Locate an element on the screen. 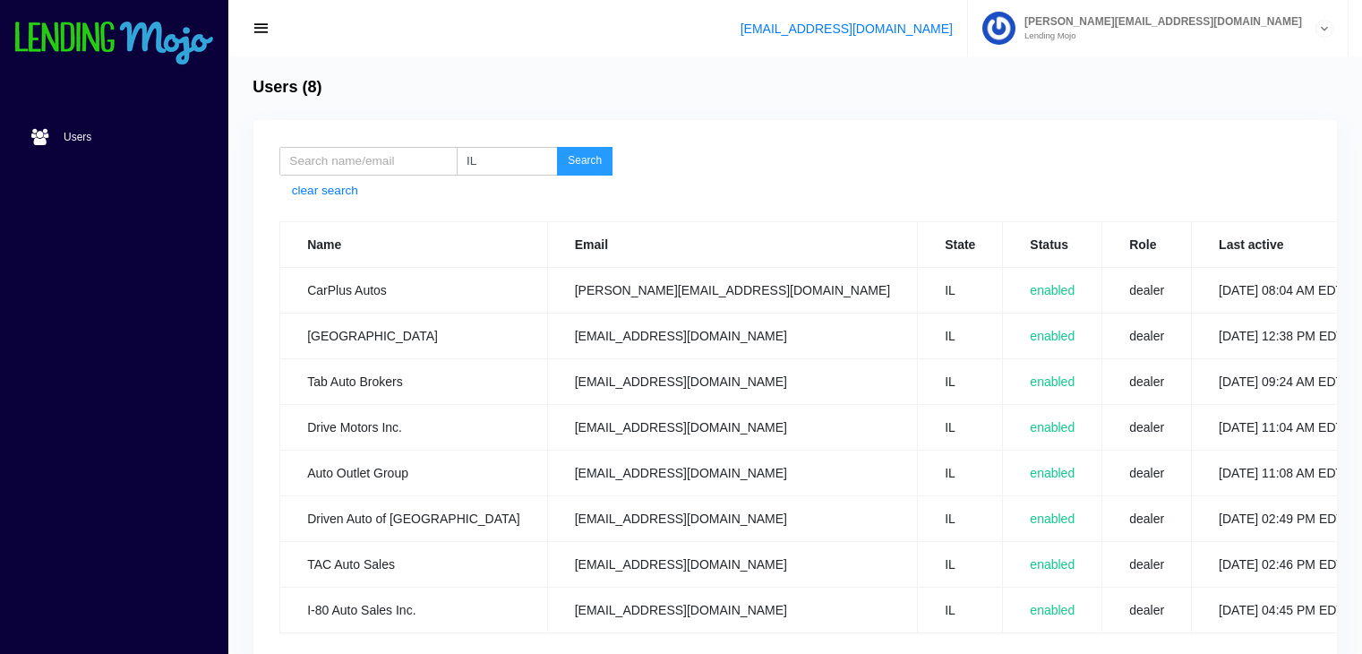 The height and width of the screenshot is (654, 1362). th: Name is located at coordinates (414, 244).